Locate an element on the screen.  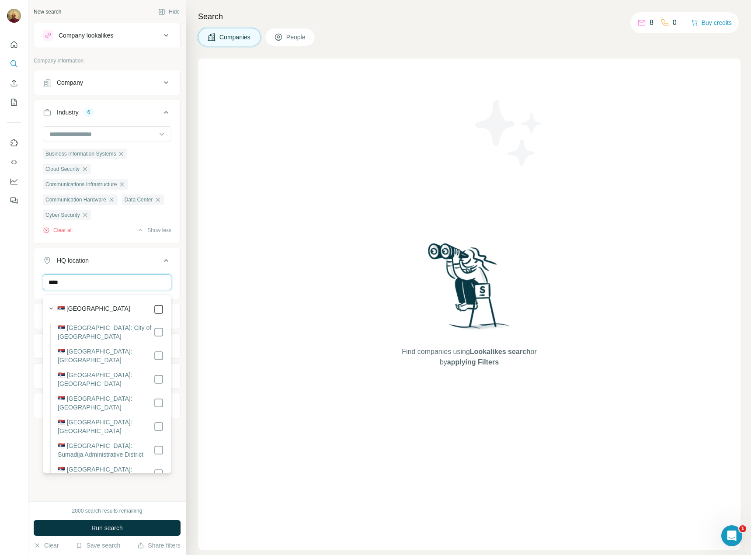
button: Feedback is located at coordinates (14, 201).